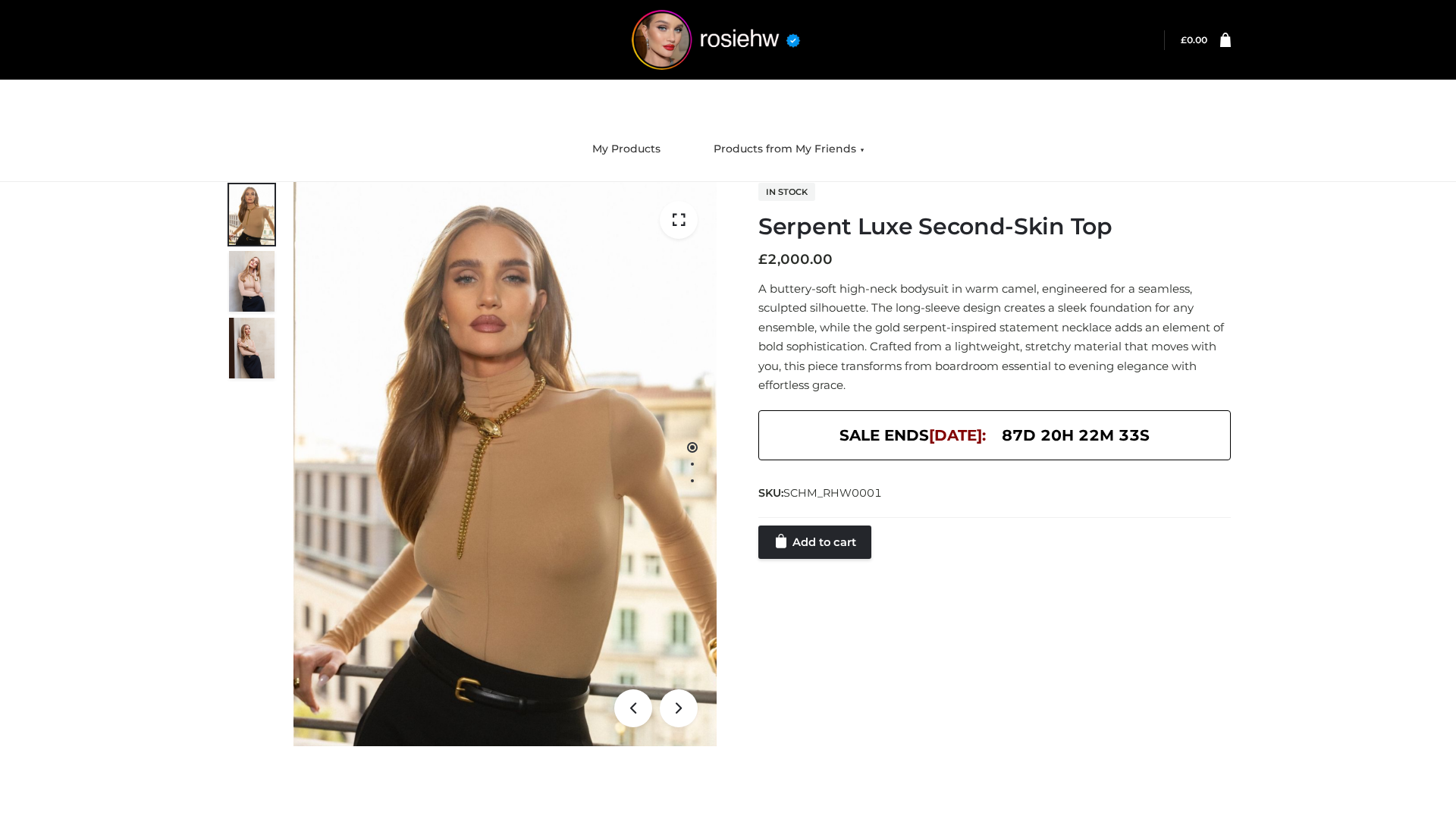 Image resolution: width=1456 pixels, height=819 pixels. Describe the element at coordinates (505, 464) in the screenshot. I see `img: Serpent Luxe Second-Skin Top` at that location.